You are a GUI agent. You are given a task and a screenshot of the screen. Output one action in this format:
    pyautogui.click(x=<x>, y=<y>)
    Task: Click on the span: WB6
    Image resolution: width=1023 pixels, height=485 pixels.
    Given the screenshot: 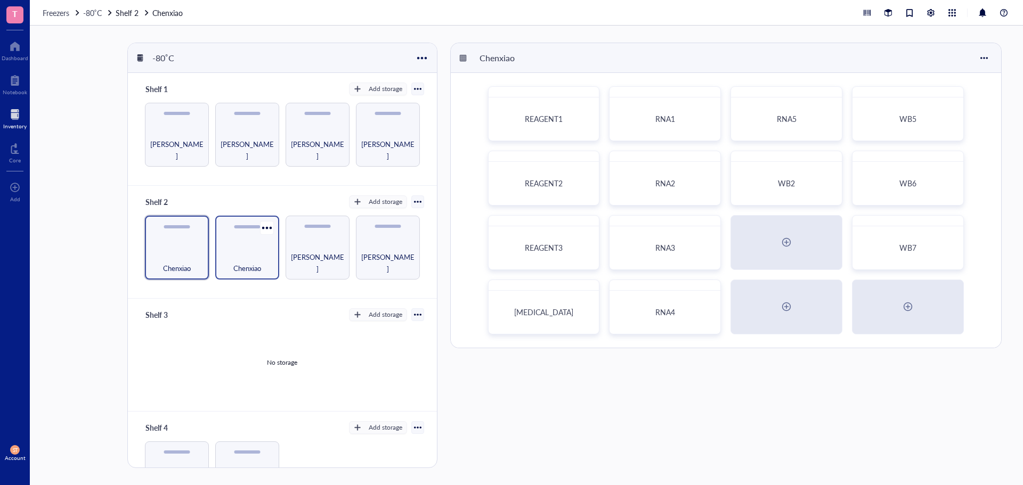 What is the action you would take?
    pyautogui.click(x=908, y=183)
    